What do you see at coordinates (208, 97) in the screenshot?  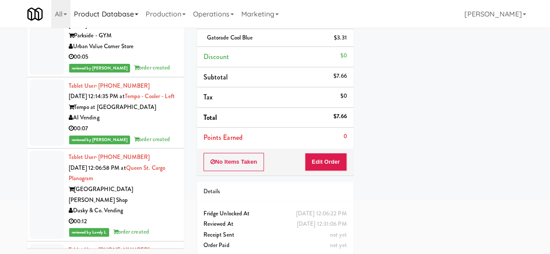 I see `span: Tax` at bounding box center [208, 97].